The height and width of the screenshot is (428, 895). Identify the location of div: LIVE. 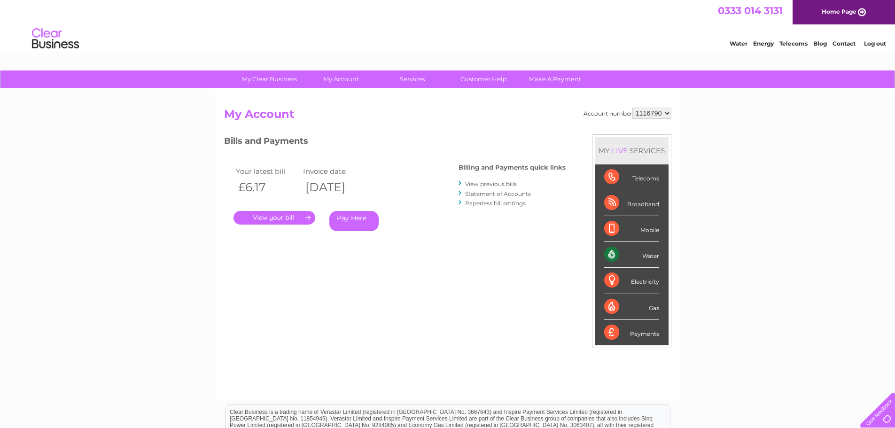
(620, 150).